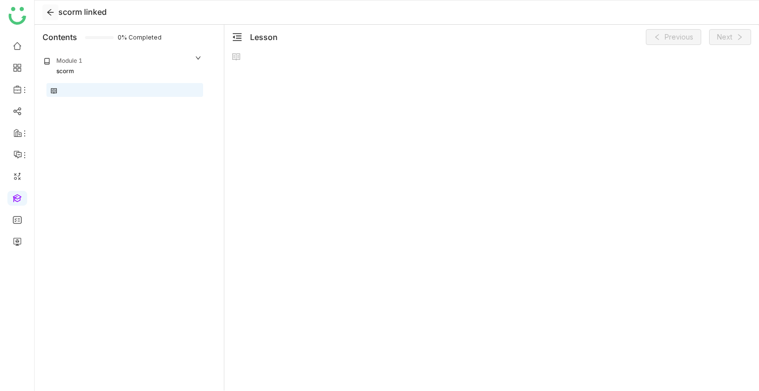 The image size is (759, 391). I want to click on div: Module 1scorm, so click(123, 66).